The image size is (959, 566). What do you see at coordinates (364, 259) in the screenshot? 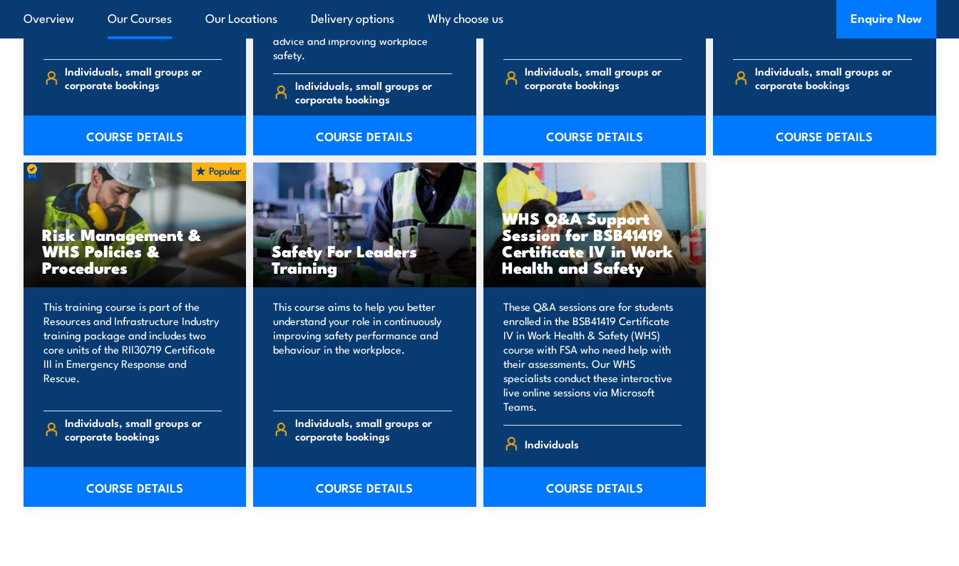
I see `h3: Safety For Leaders Training` at bounding box center [364, 259].